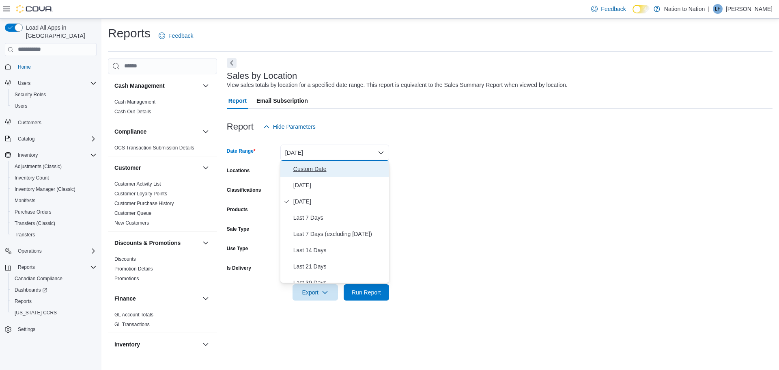  What do you see at coordinates (54, 278) in the screenshot?
I see `span: Canadian Compliance` at bounding box center [54, 278].